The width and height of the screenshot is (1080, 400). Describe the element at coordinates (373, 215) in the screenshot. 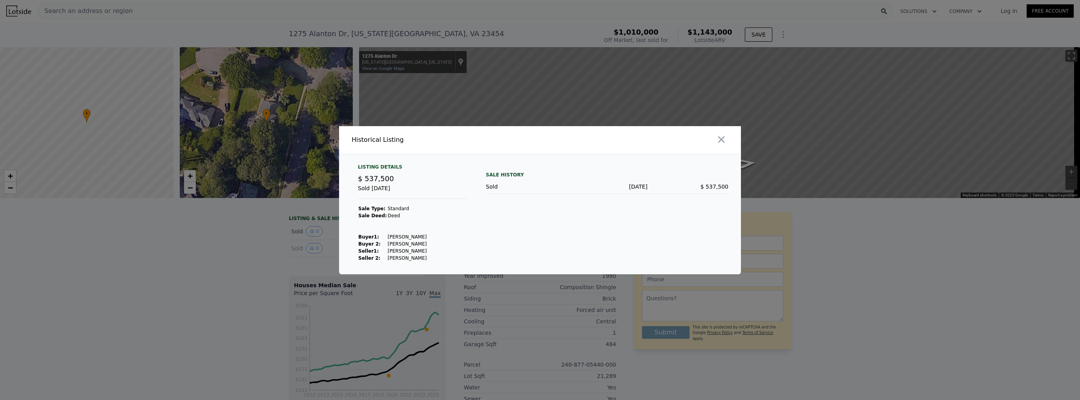

I see `strong: Sale Deed:` at that location.